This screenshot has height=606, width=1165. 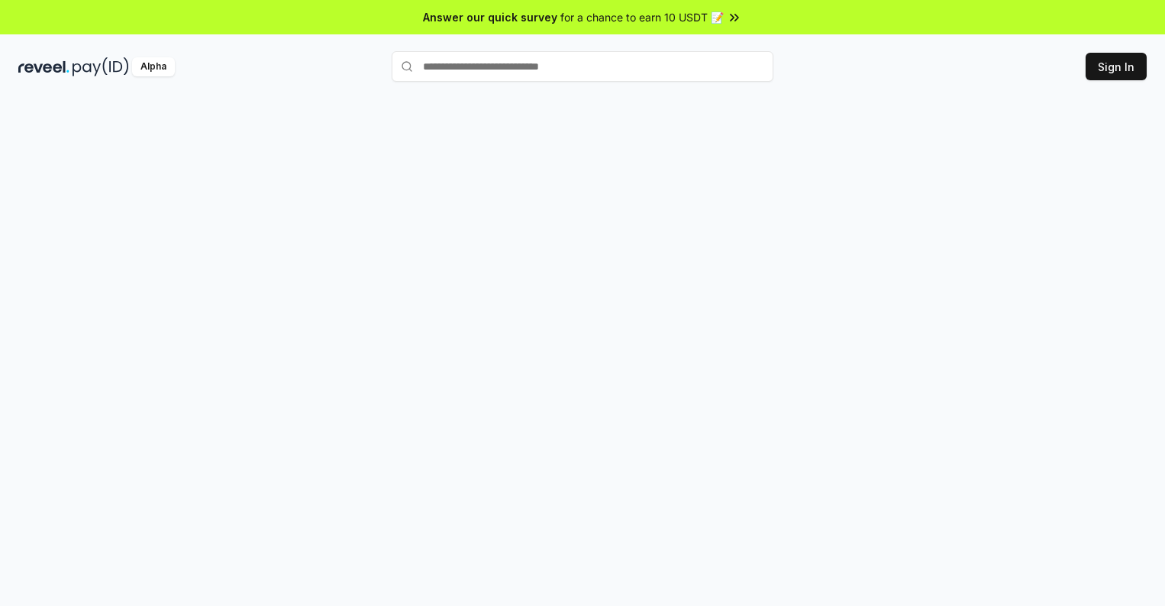 What do you see at coordinates (44, 66) in the screenshot?
I see `img: reveel_dark` at bounding box center [44, 66].